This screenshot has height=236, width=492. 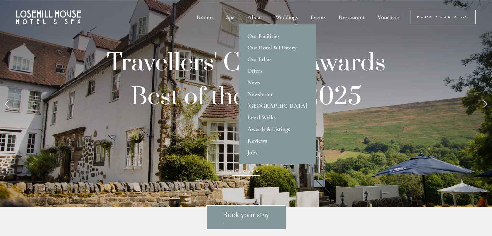 What do you see at coordinates (388, 17) in the screenshot?
I see `a: Vouchers` at bounding box center [388, 17].